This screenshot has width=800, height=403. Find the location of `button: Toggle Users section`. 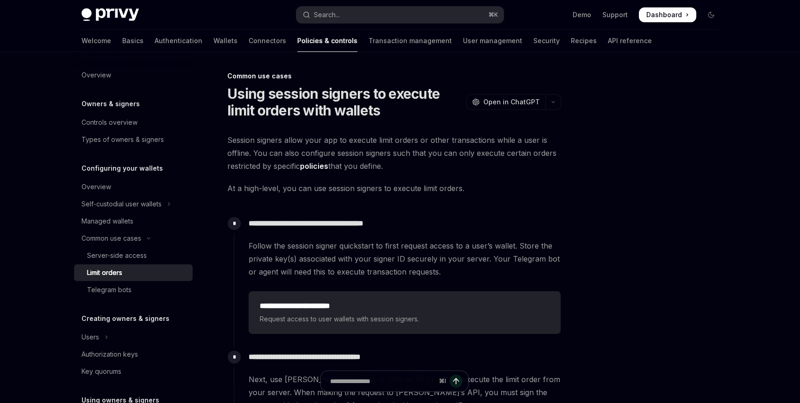

button: Toggle Users section is located at coordinates (133, 337).